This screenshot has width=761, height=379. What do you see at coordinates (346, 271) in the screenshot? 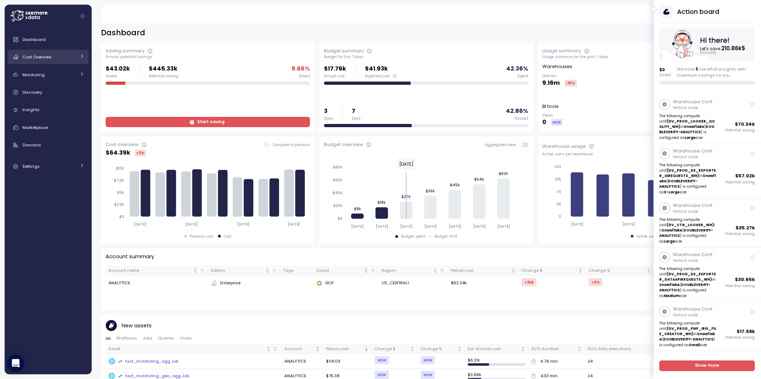
I see `th: CloudNot sorted` at bounding box center [346, 271].